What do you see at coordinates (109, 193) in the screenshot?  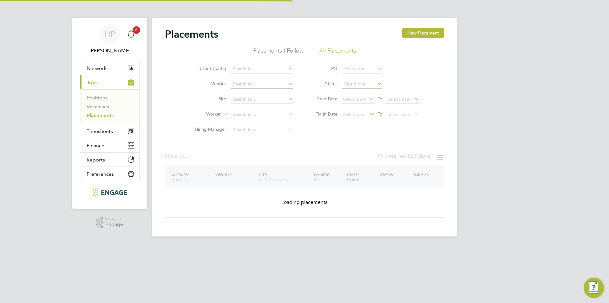 I see `img: xede-logo-retina.png` at bounding box center [109, 193].